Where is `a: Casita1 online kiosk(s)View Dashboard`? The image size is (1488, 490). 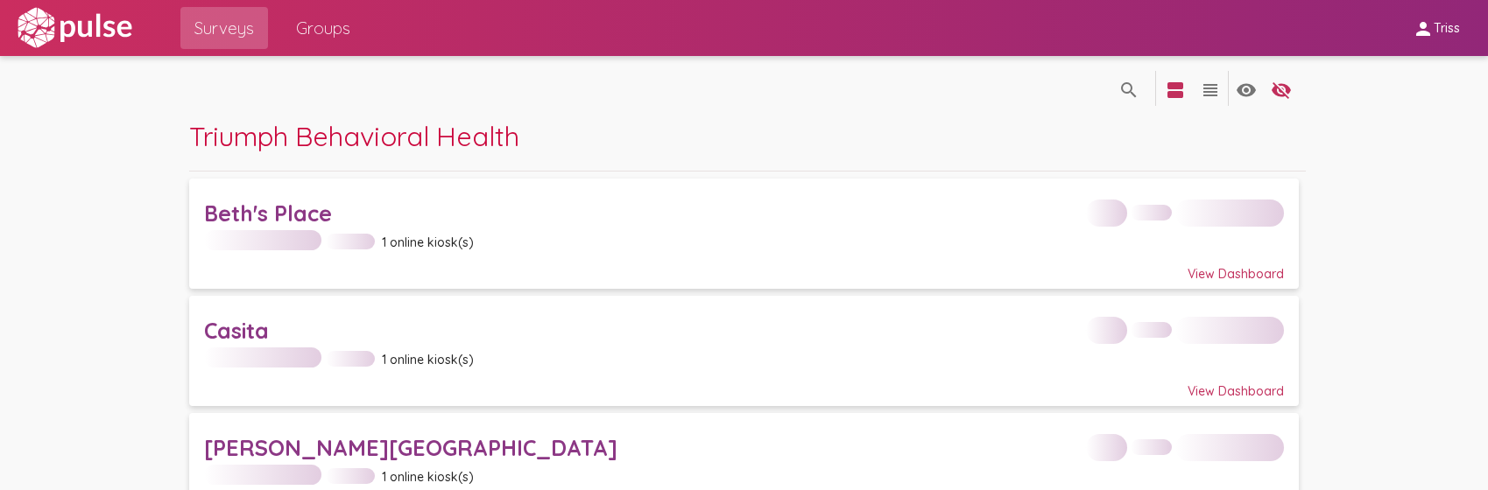 a: Casita1 online kiosk(s)View Dashboard is located at coordinates (744, 351).